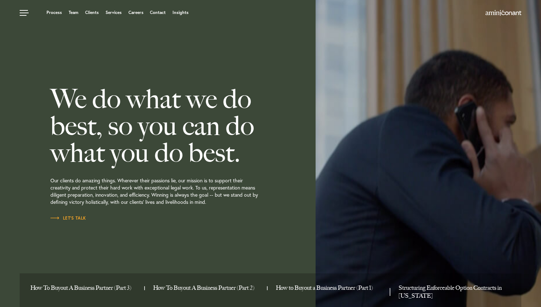  Describe the element at coordinates (330, 288) in the screenshot. I see `a: How to Buyout a Business Partner (Part 1)` at that location.